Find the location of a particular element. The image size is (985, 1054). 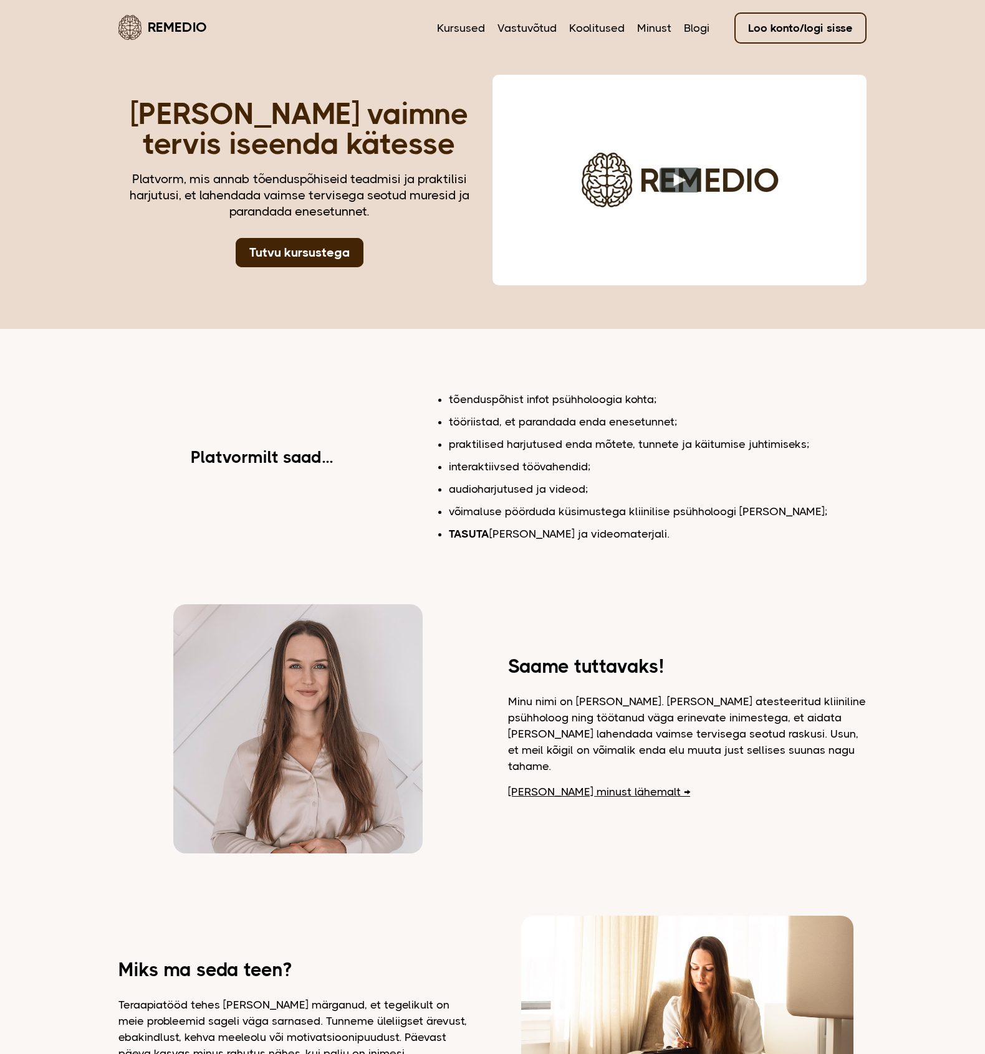

li: tõenduspõhist infot psühholoogia kohta; is located at coordinates (657, 399).